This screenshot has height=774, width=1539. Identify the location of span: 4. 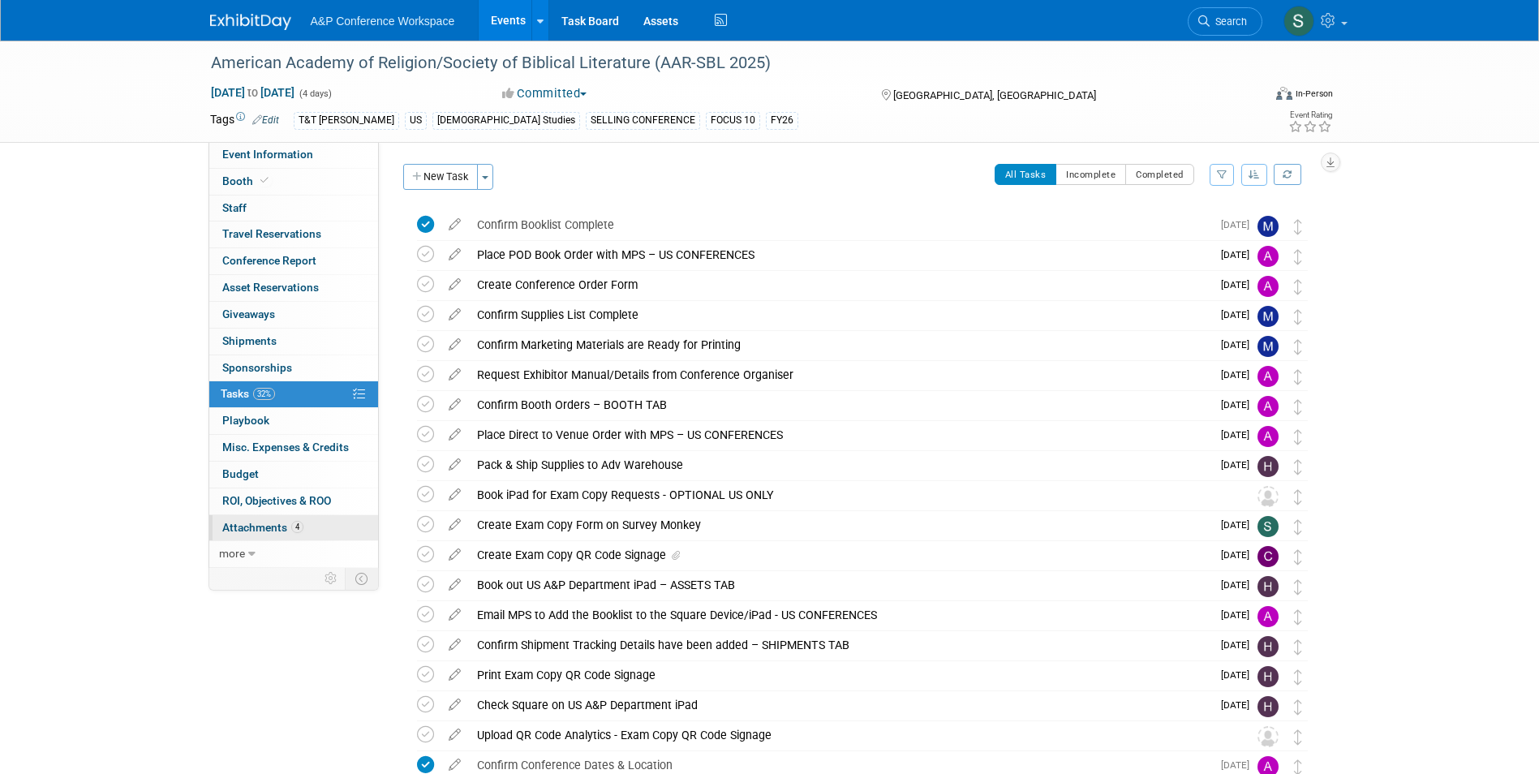
(297, 527).